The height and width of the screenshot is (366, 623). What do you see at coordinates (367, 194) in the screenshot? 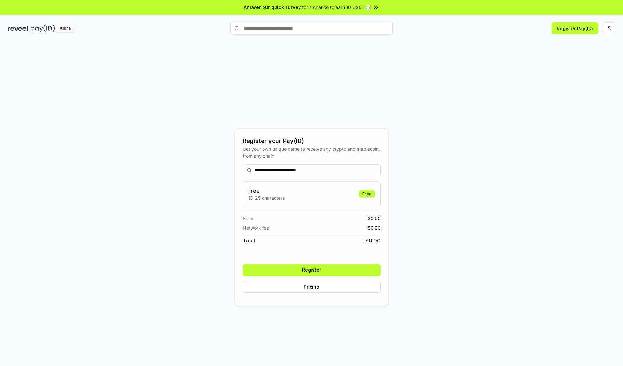
I see `div: Free` at bounding box center [367, 194].